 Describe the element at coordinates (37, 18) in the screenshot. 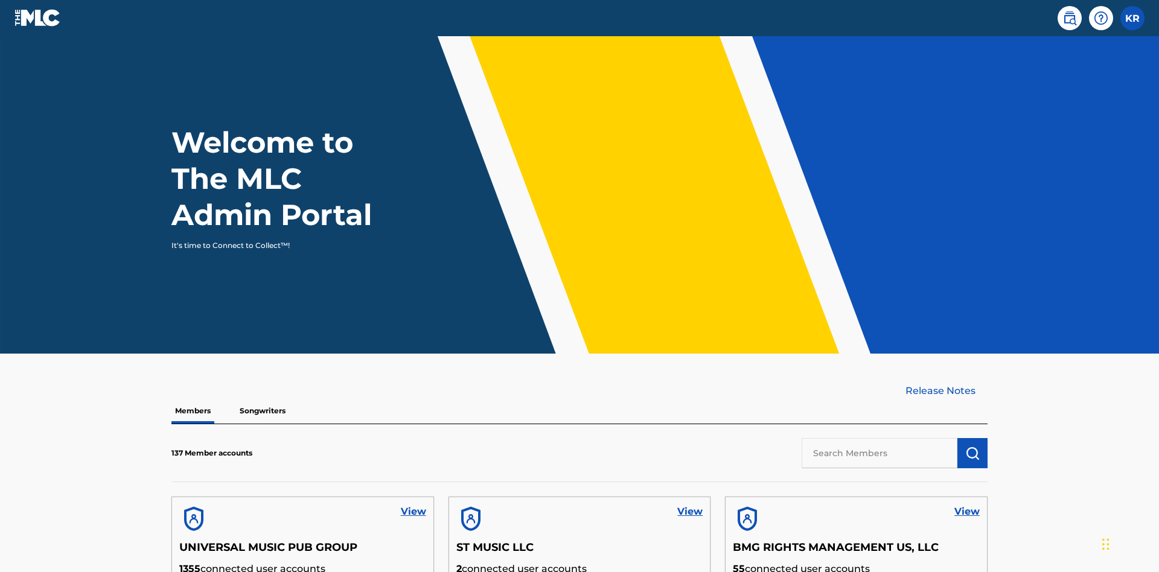

I see `img: MLC Logo` at that location.